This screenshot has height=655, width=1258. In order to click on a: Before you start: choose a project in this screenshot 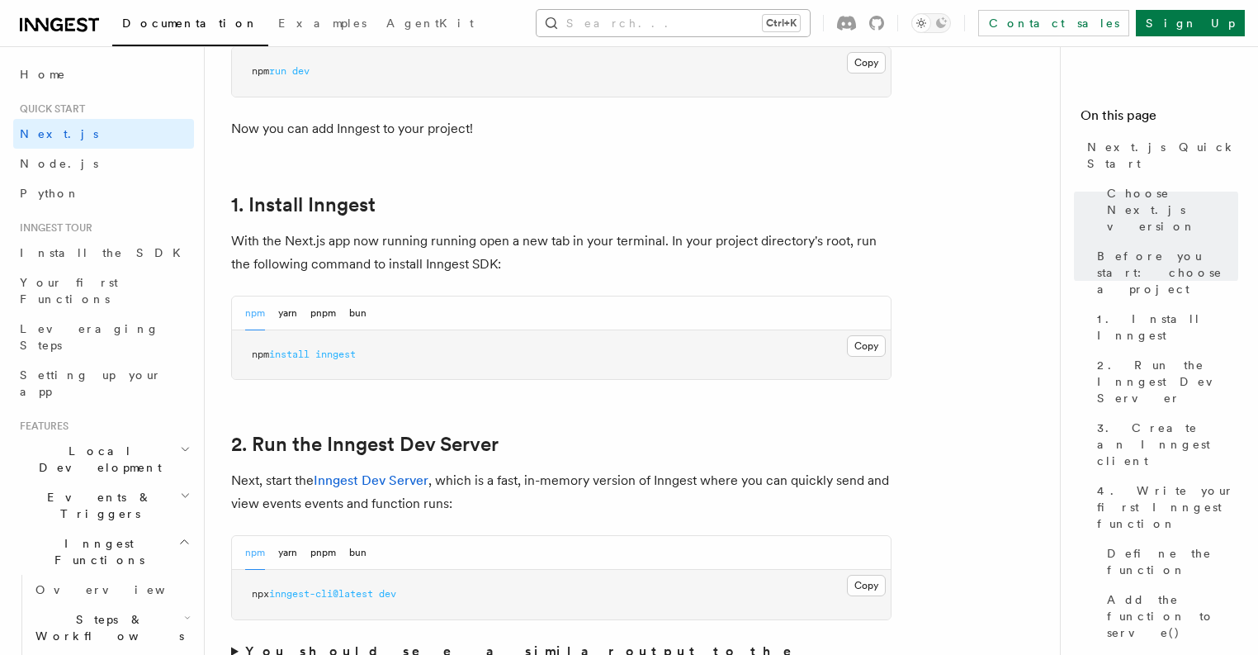, I will do `click(1164, 272)`.